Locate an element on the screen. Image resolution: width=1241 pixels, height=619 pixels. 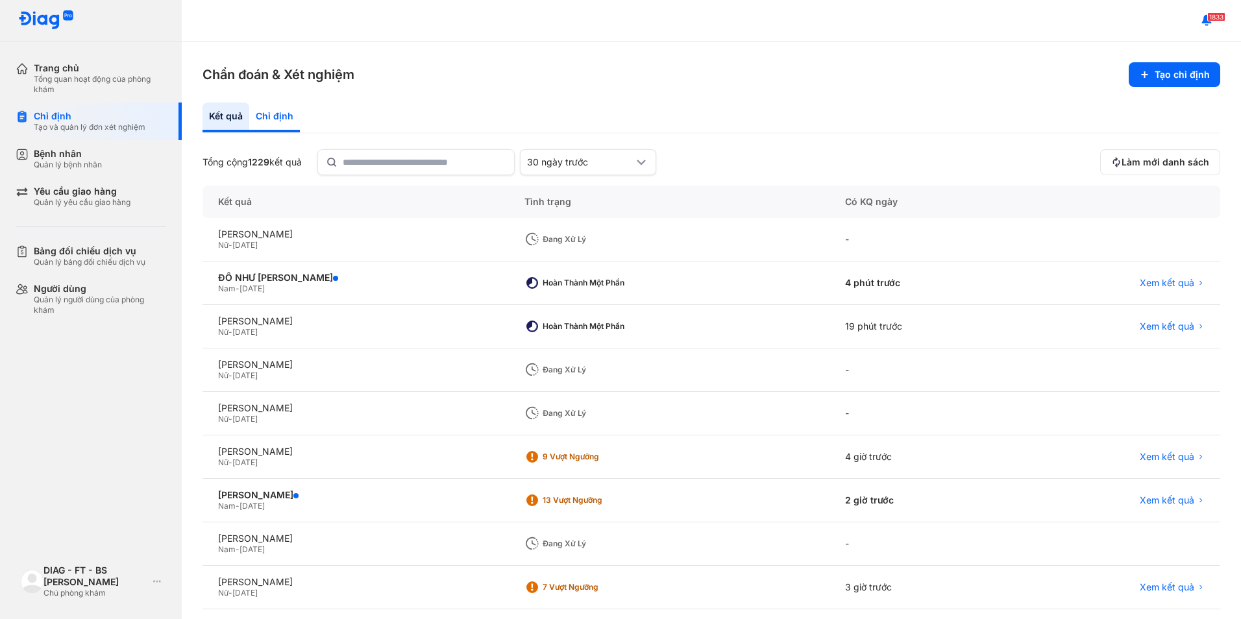
div: 4 giờ trước is located at coordinates (927, 457).